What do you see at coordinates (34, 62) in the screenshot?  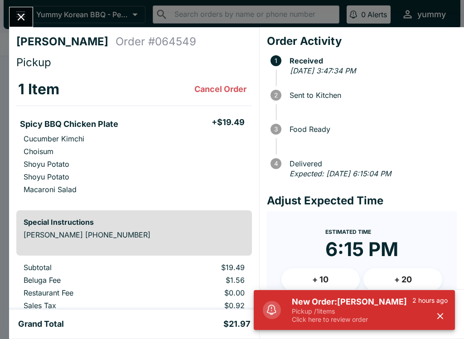 I see `span: Pickup` at bounding box center [34, 62].